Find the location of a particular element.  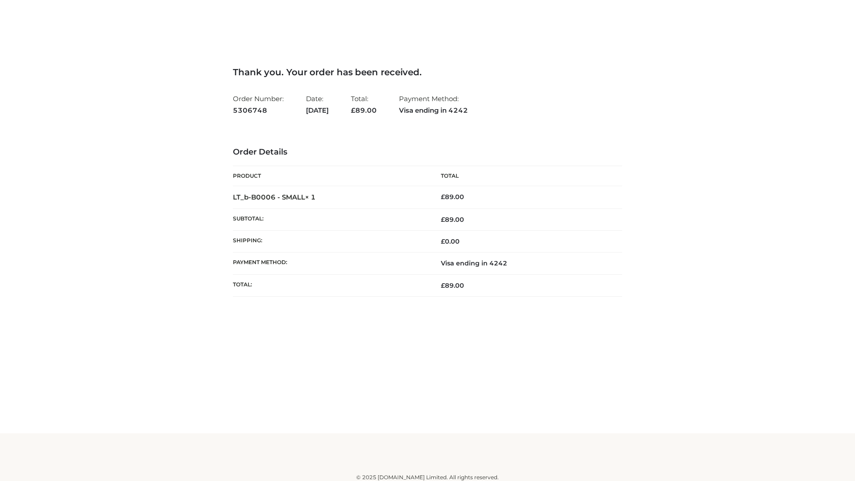

strong: Visa ending in 4242 is located at coordinates (433, 110).